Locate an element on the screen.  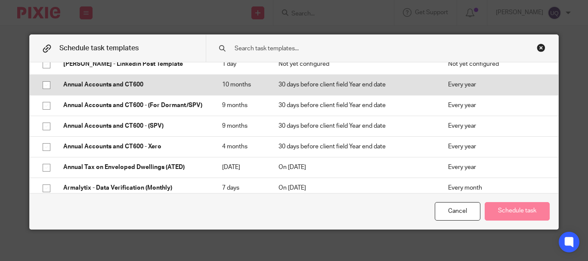
div: Close this dialog window is located at coordinates (541, 48).